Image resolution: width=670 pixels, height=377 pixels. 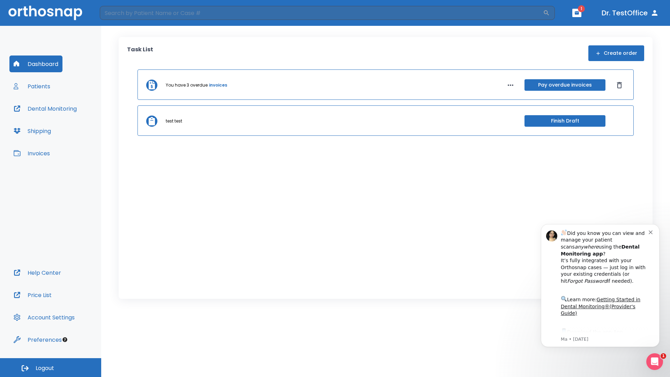 I want to click on div: Message content, so click(x=74, y=67).